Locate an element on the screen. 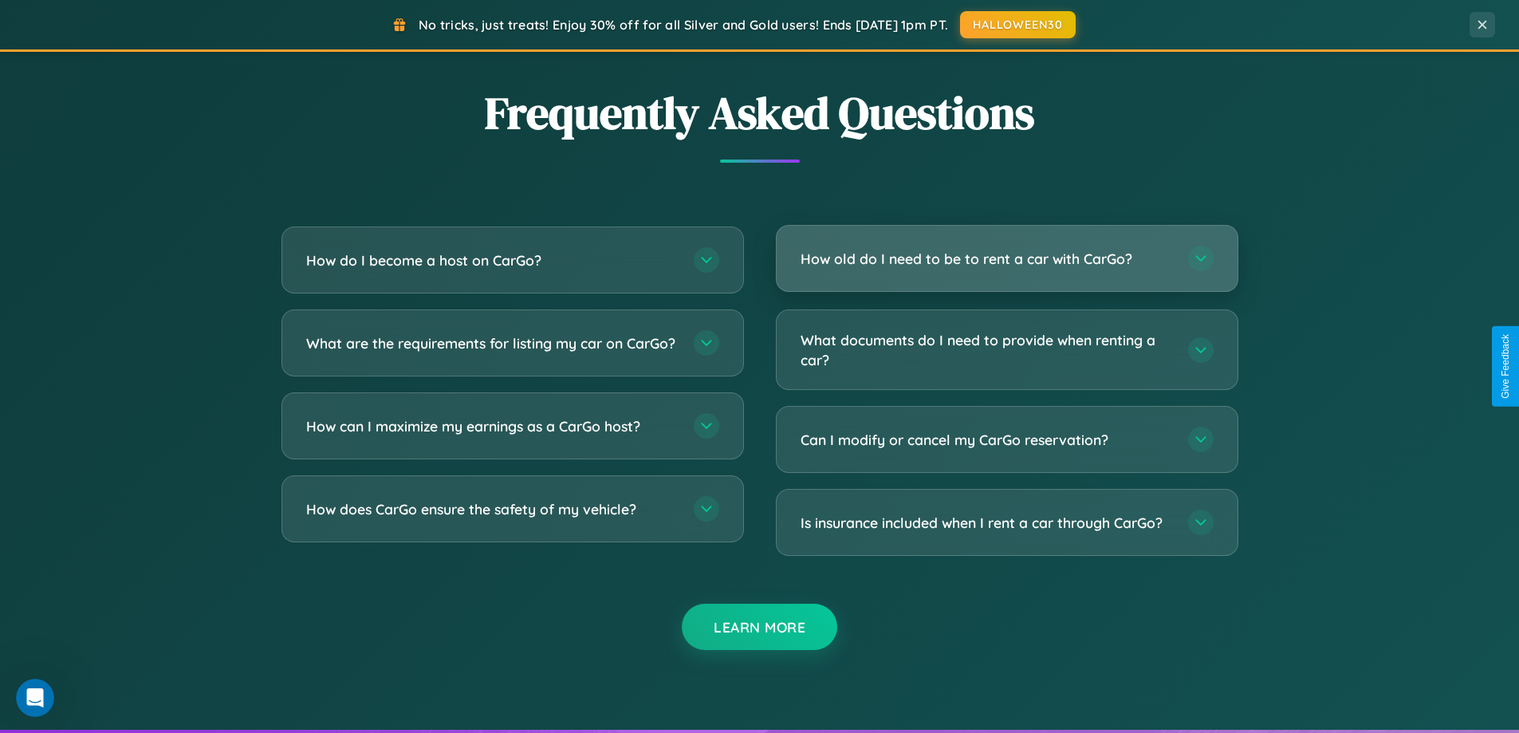 The image size is (1519, 733). h3: Can I modify or cancel my CarGo reservation? is located at coordinates (986, 439).